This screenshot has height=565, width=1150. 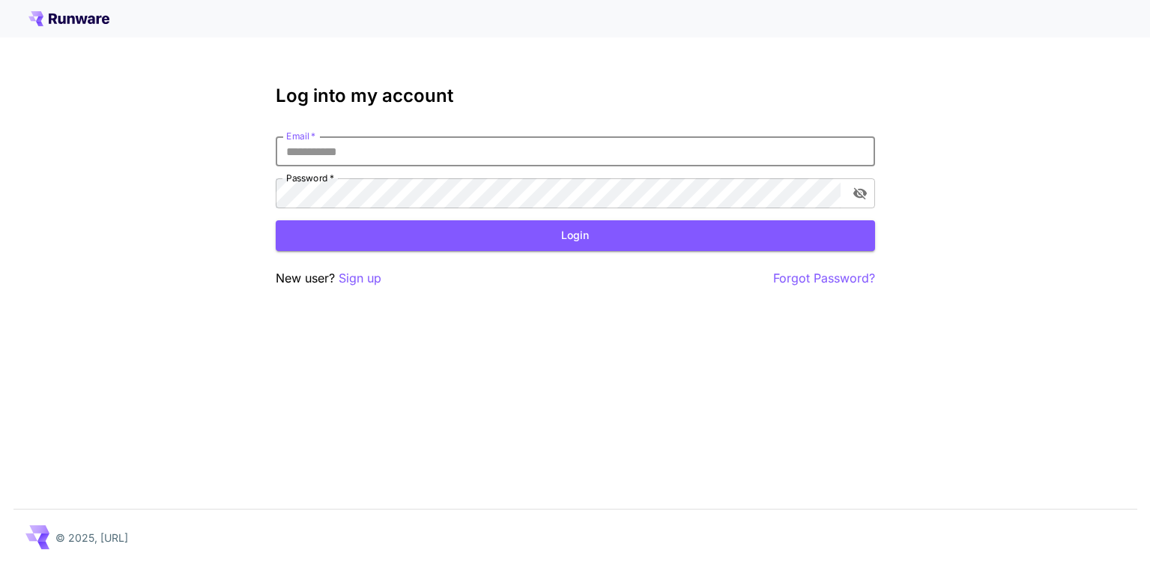 What do you see at coordinates (824, 278) in the screenshot?
I see `button: Forgot Password?` at bounding box center [824, 278].